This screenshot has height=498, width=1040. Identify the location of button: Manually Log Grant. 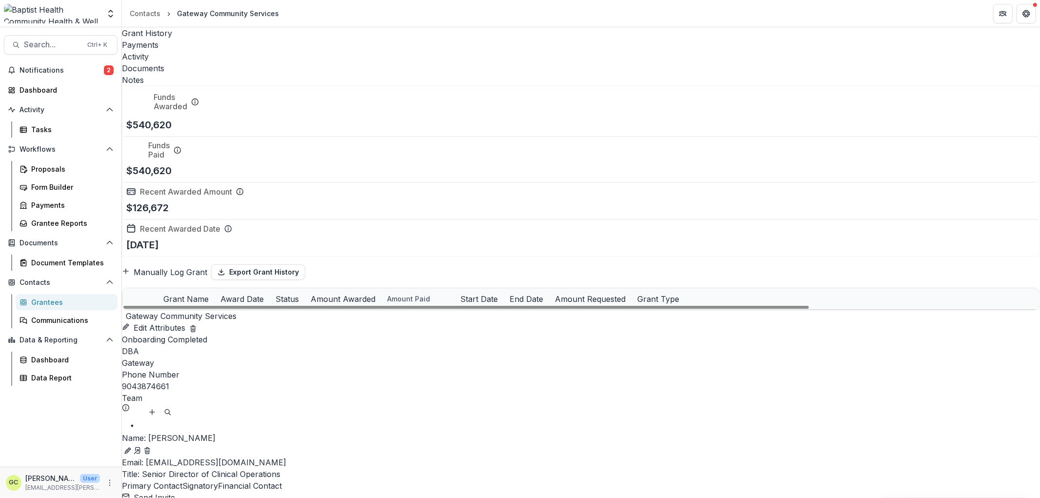
(164, 272).